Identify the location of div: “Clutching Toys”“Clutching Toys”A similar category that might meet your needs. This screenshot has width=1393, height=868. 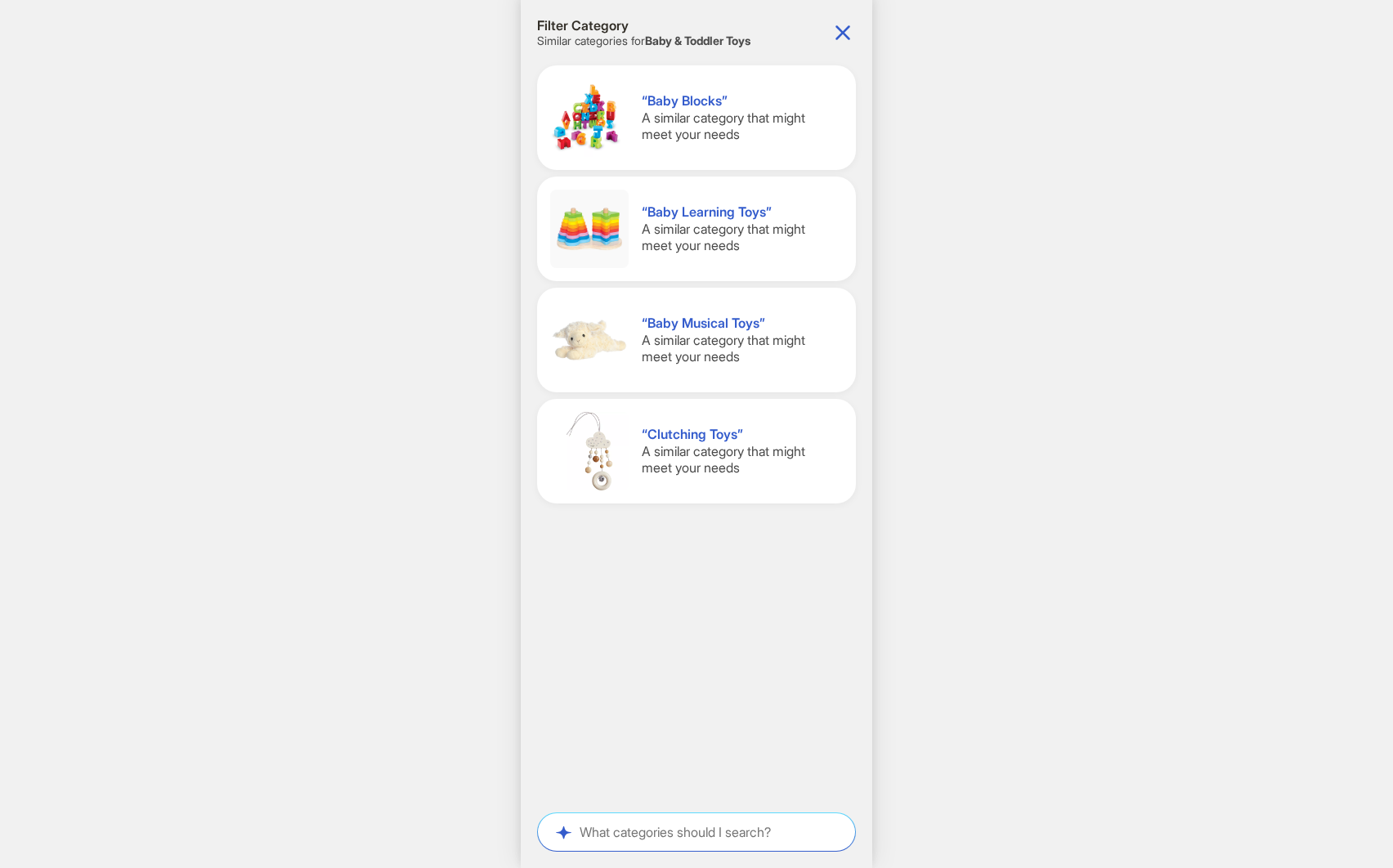
(696, 451).